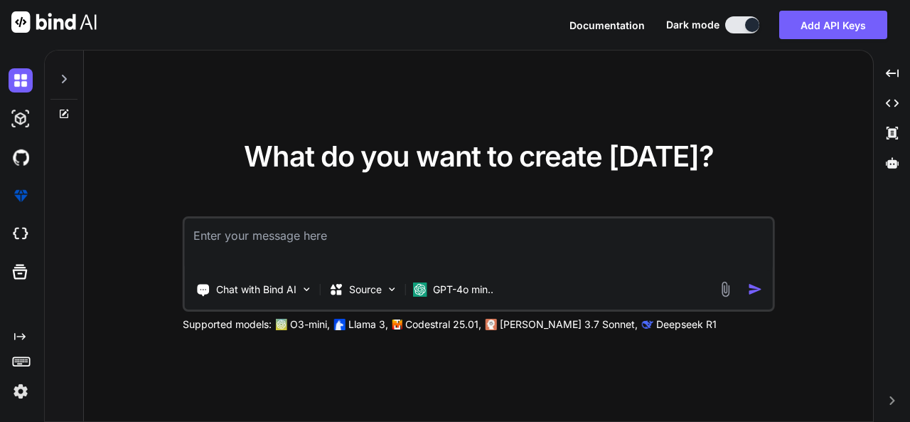 The image size is (910, 422). Describe the element at coordinates (833, 25) in the screenshot. I see `button: Add API Keys` at that location.